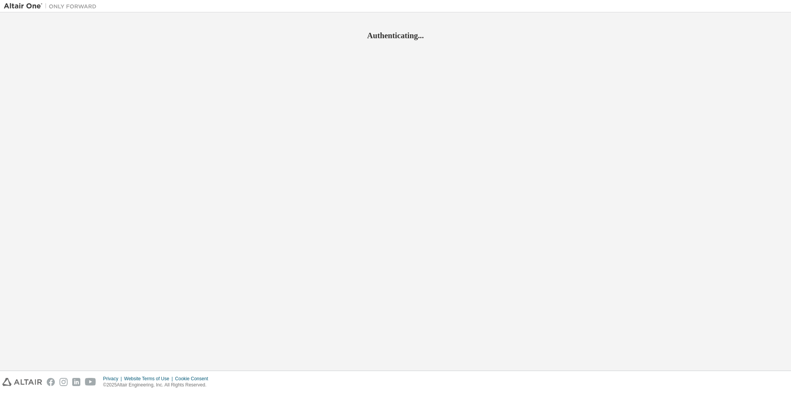 The height and width of the screenshot is (393, 791). I want to click on p: © 2025 Altair Engineering, Inc. All Rights Reserved., so click(158, 385).